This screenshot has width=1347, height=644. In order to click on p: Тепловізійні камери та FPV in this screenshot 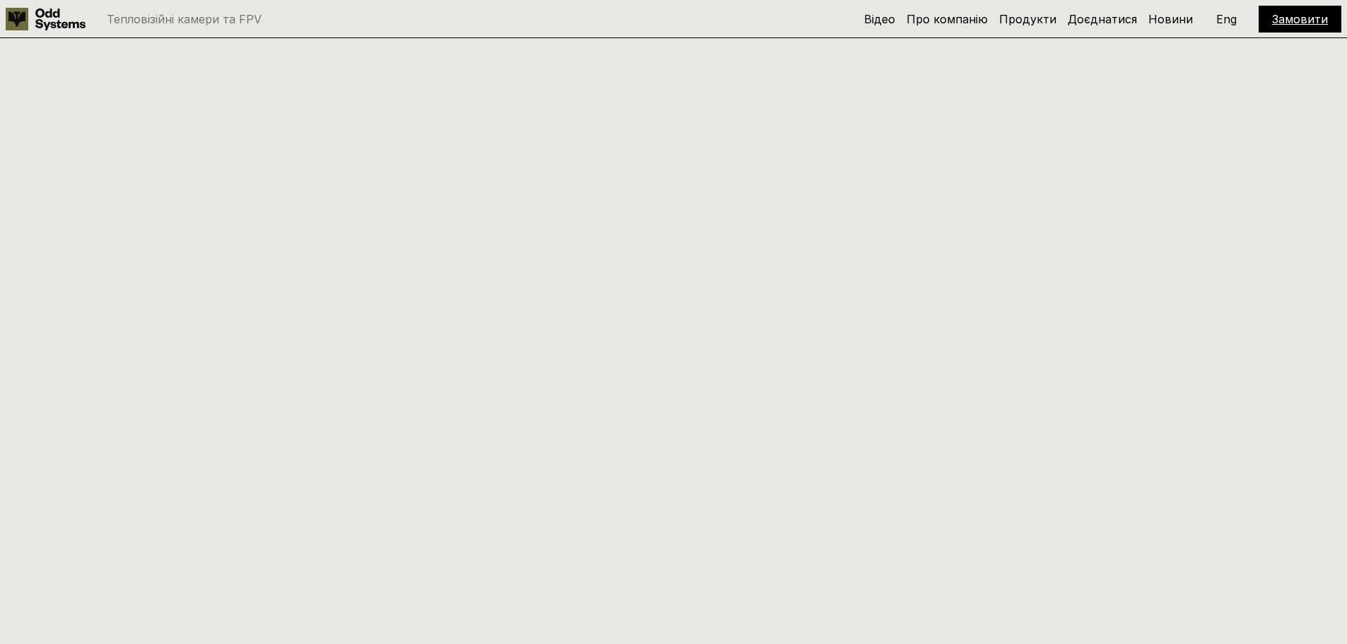, I will do `click(184, 19)`.